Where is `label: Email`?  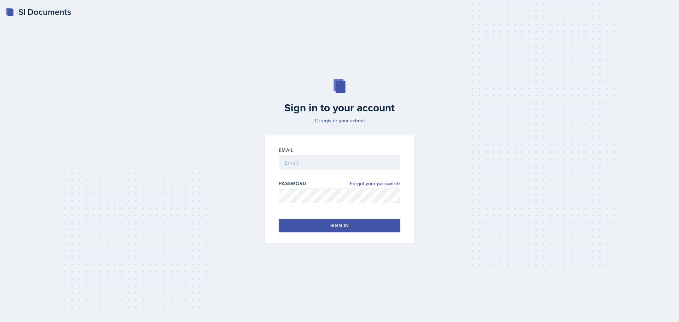 label: Email is located at coordinates (286, 150).